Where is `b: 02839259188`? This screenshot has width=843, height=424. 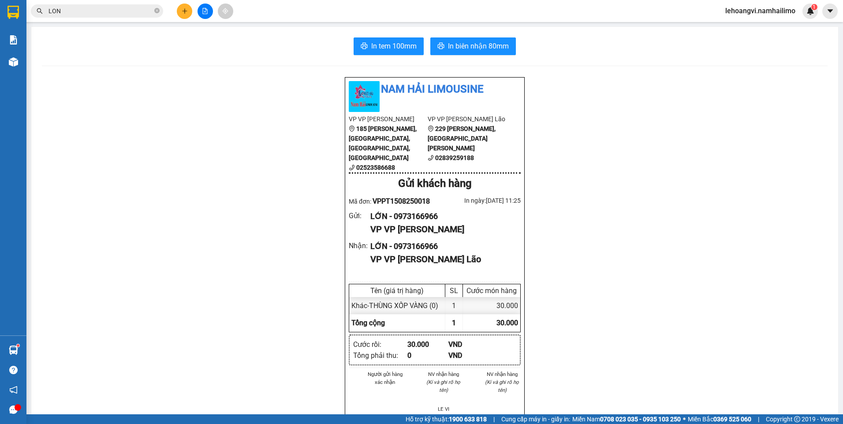 b: 02839259188 is located at coordinates (455, 158).